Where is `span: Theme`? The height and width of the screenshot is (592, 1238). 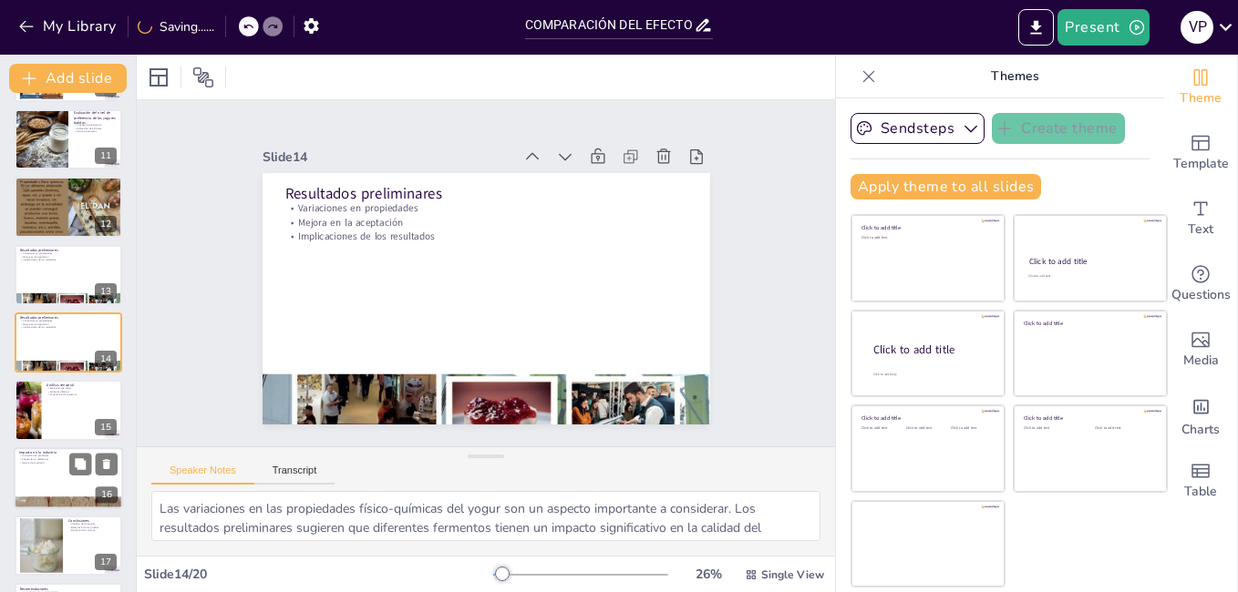
span: Theme is located at coordinates (1200, 98).